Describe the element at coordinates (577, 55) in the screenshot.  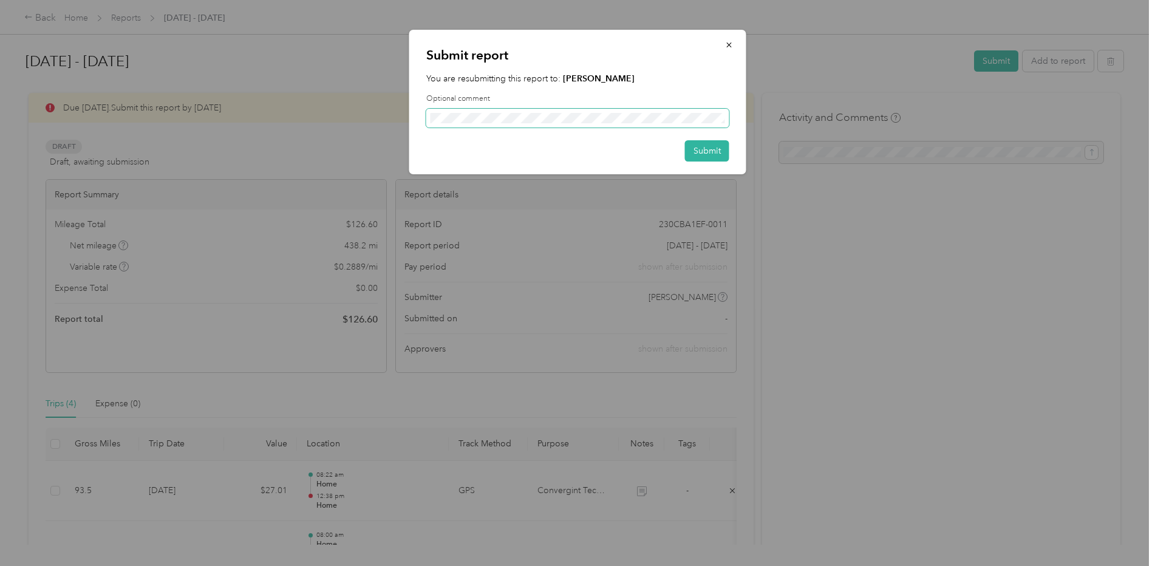
I see `p: Submit report` at that location.